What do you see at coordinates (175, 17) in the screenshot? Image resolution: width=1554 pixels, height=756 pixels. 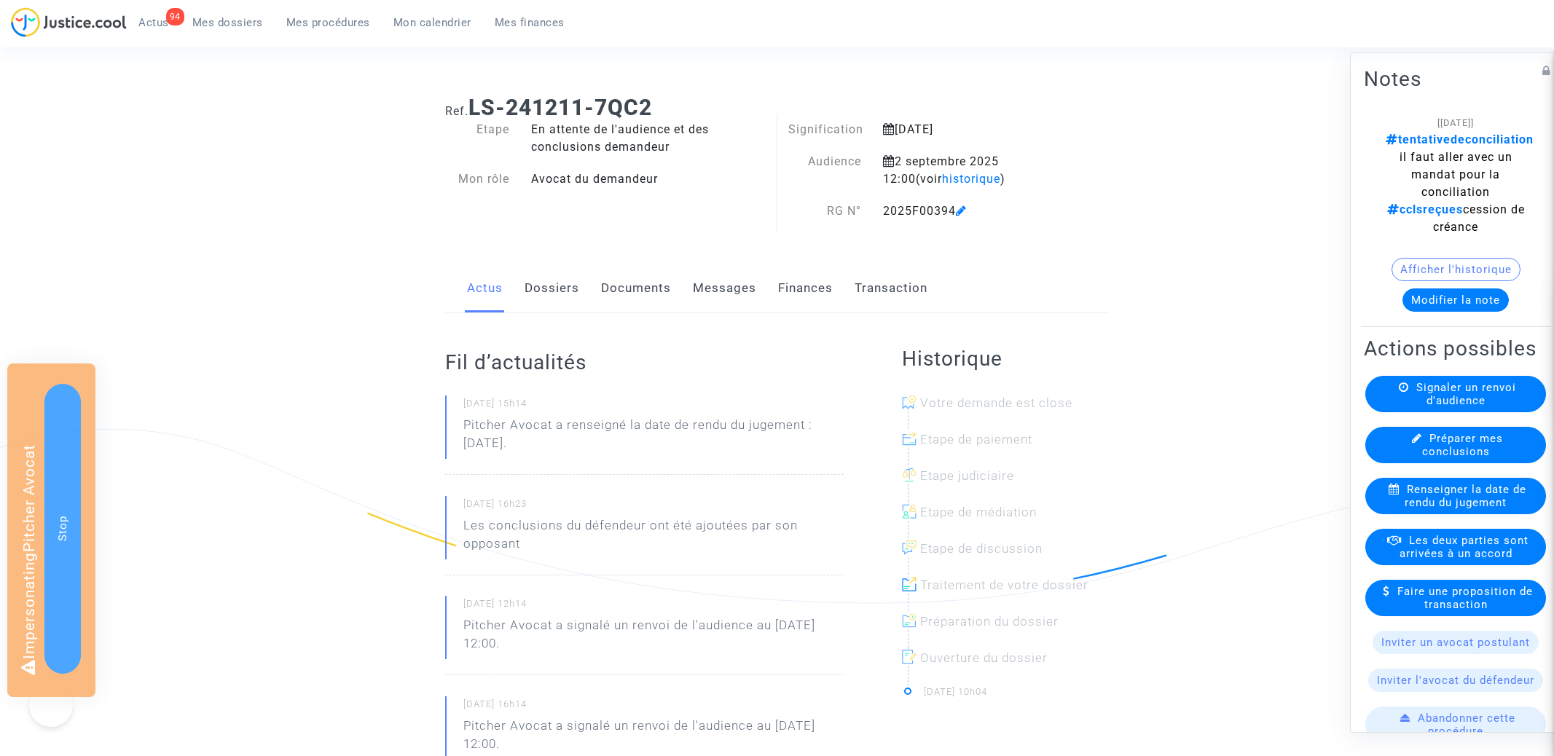 I see `div: 94` at bounding box center [175, 17].